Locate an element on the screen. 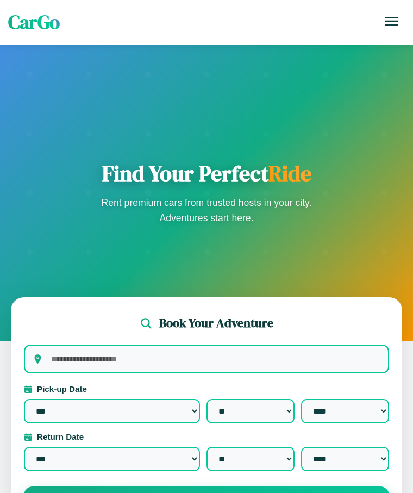 Image resolution: width=413 pixels, height=493 pixels. span: Ride is located at coordinates (290, 173).